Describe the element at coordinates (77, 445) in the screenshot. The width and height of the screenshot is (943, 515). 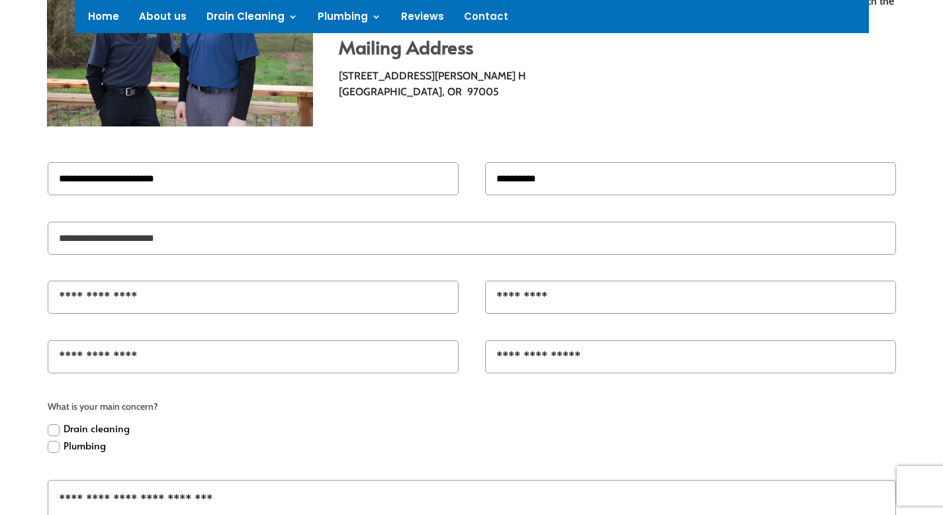
I see `label: Plumbing` at that location.